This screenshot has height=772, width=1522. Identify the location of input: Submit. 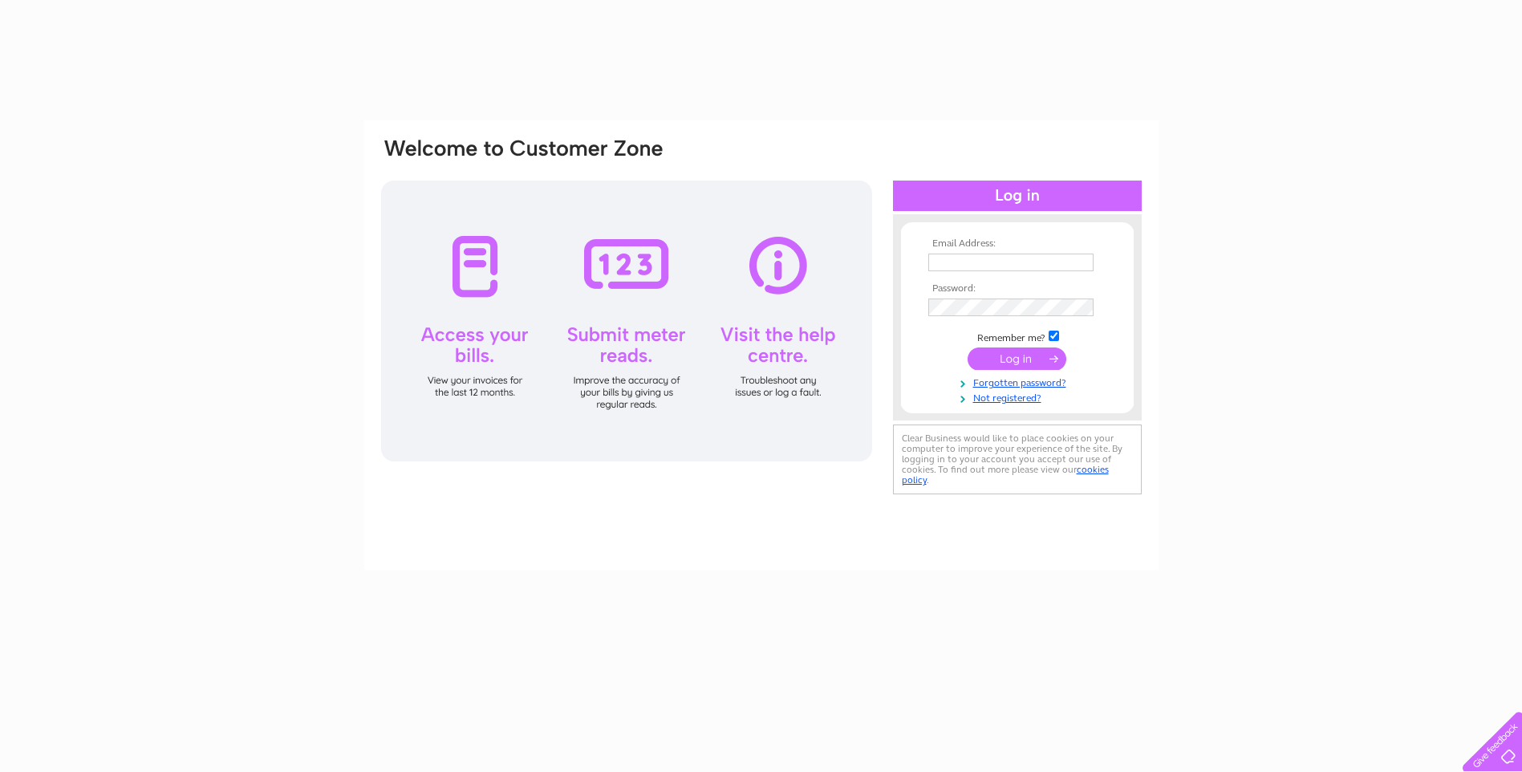
(1017, 359).